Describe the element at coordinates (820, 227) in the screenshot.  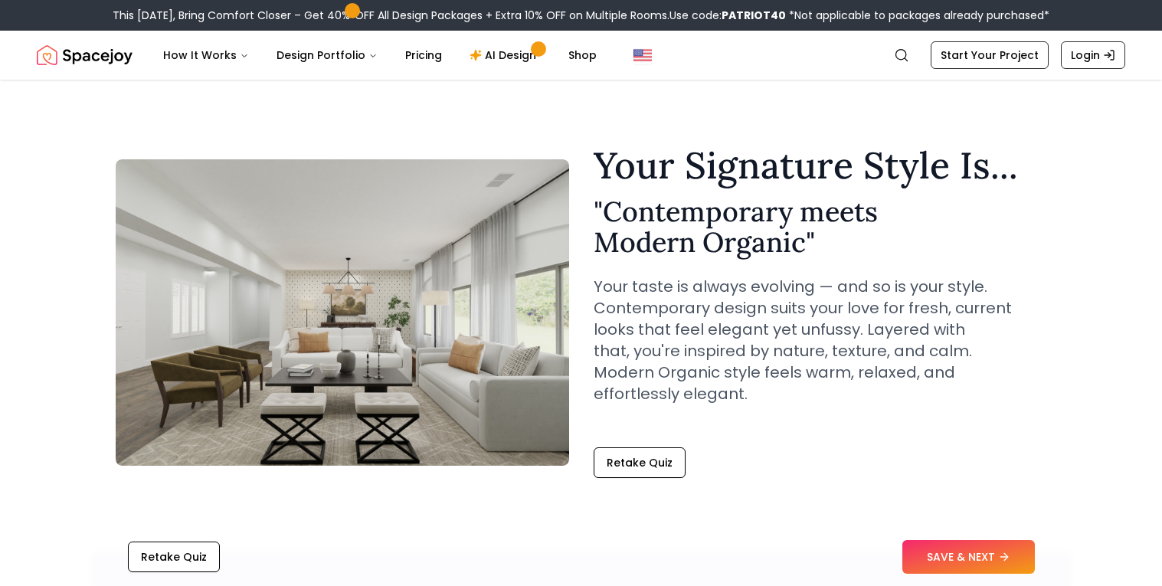
I see `h2: " Contemporary meets Modern Organic "` at that location.